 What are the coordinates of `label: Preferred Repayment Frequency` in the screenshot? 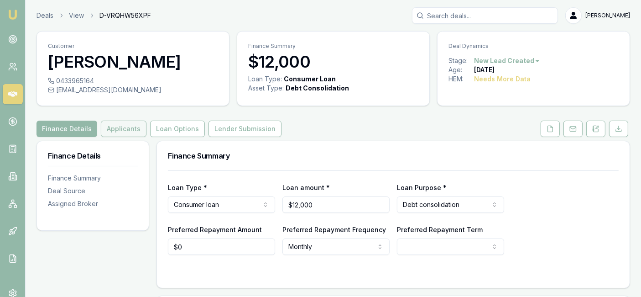 It's located at (334, 229).